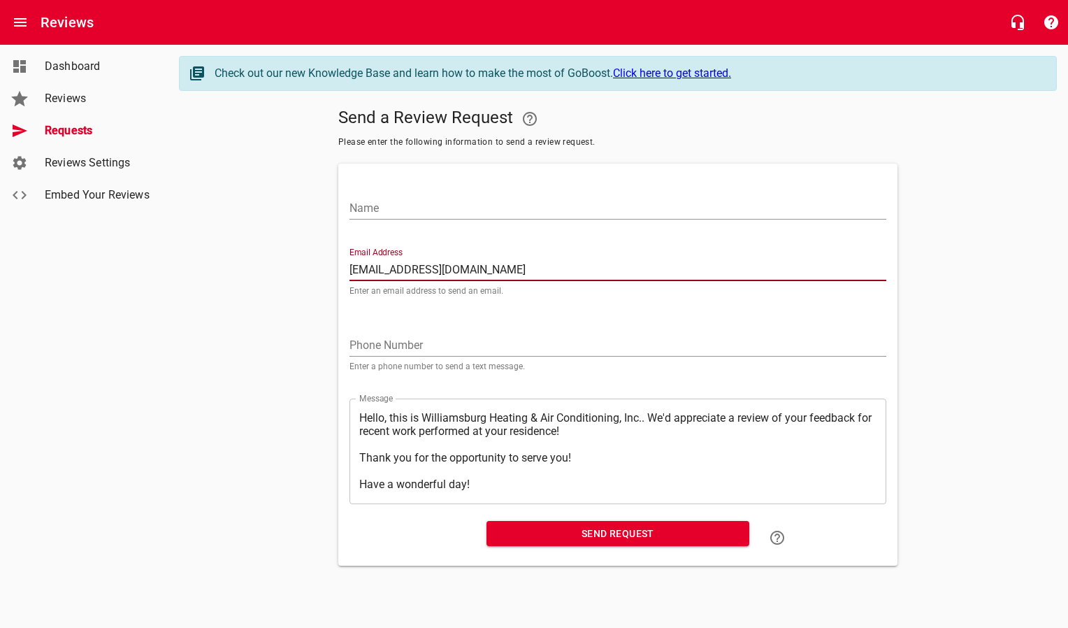 The height and width of the screenshot is (628, 1068). Describe the element at coordinates (98, 163) in the screenshot. I see `span: Reviews Settings` at that location.